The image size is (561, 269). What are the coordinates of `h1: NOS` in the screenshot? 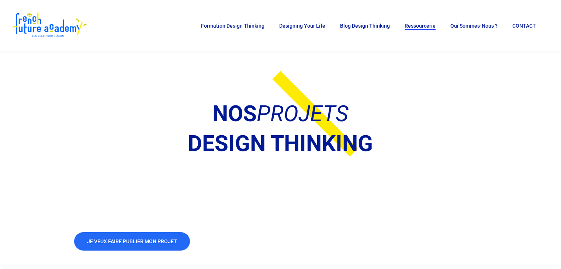 It's located at (280, 114).